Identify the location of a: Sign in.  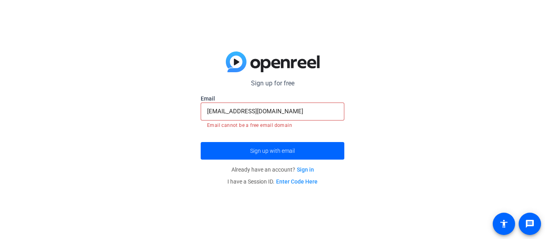
(305, 170).